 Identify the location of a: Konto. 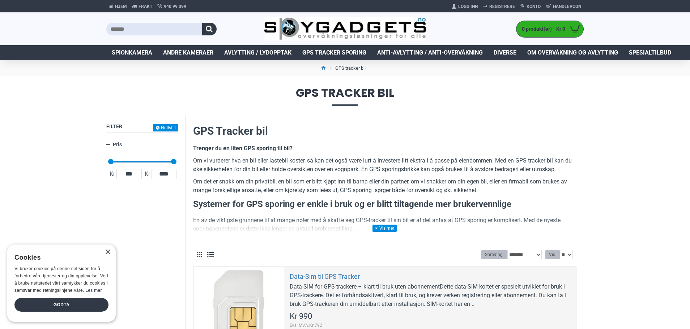
(530, 7).